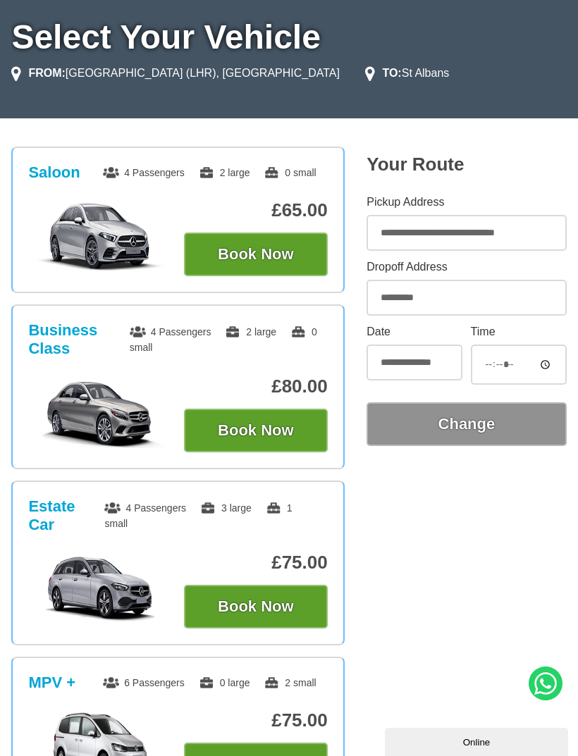 This screenshot has width=578, height=756. What do you see at coordinates (466, 424) in the screenshot?
I see `button: Change` at bounding box center [466, 424].